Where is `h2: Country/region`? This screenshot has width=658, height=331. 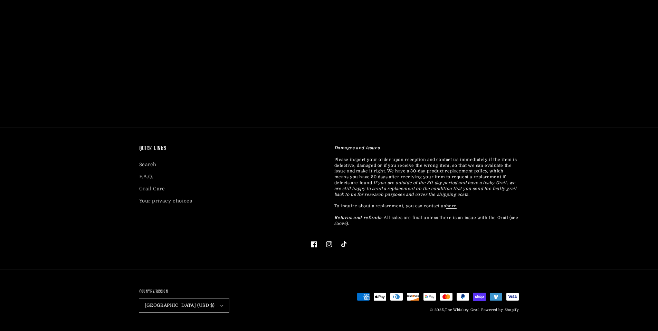
h2: Country/region is located at coordinates (184, 292).